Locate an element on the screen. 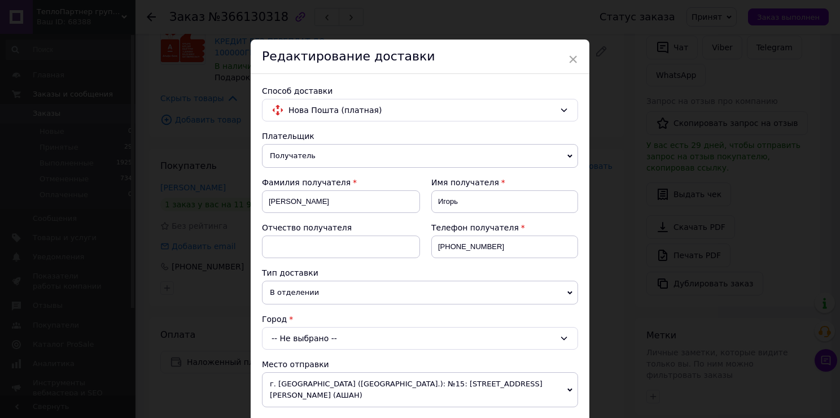 The image size is (840, 418). div: Способ доставки is located at coordinates (420, 91).